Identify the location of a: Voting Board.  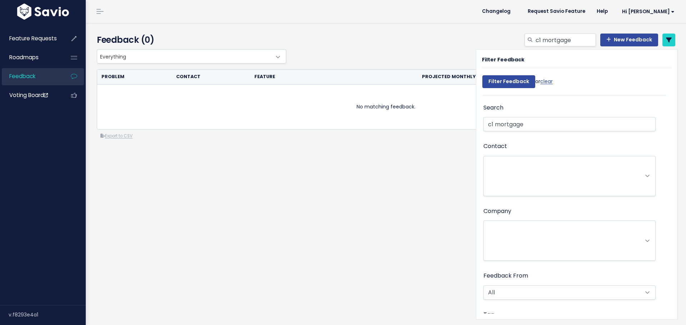
(30, 95).